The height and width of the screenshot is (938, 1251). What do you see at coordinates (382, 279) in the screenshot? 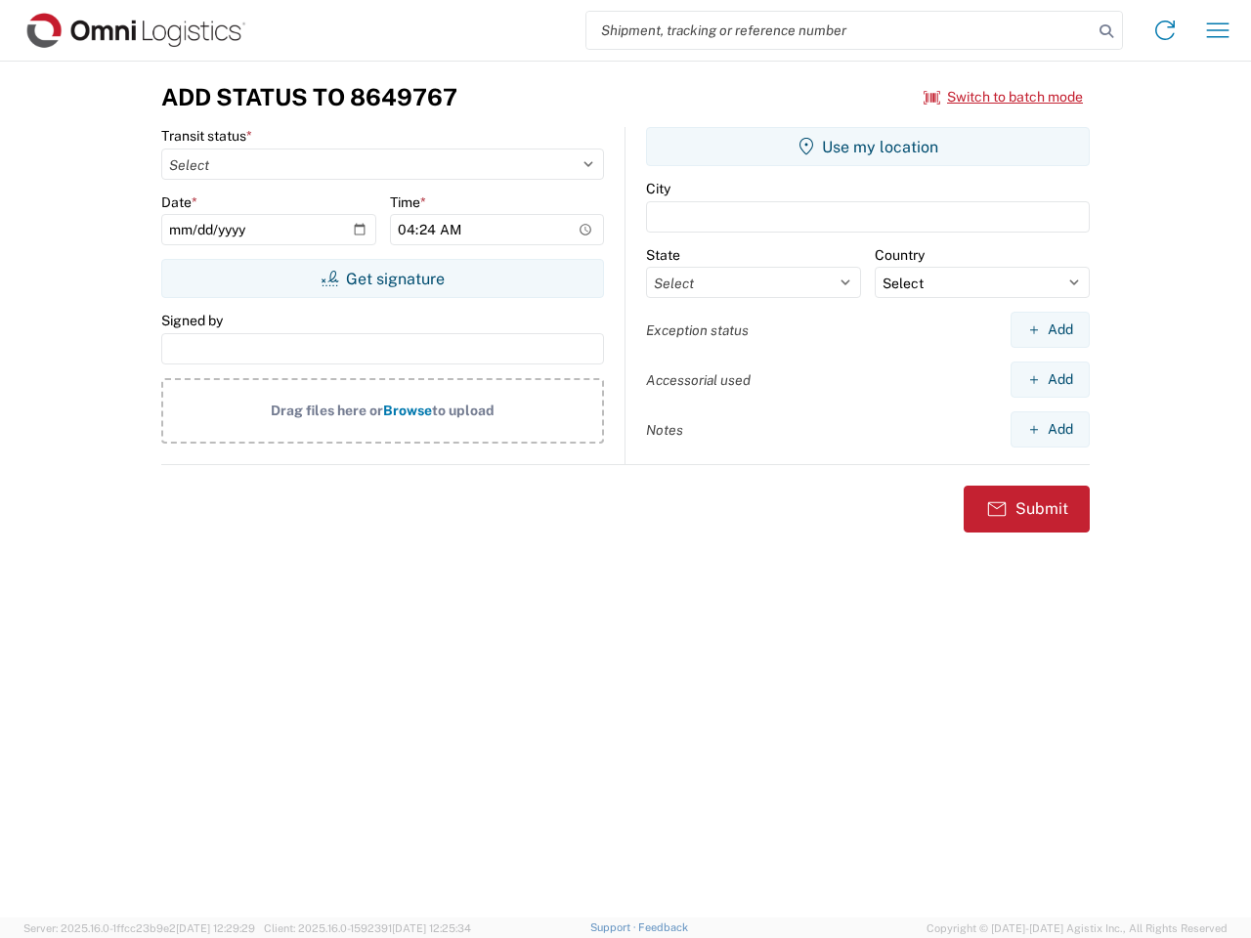
I see `button: Get signature` at bounding box center [382, 279].